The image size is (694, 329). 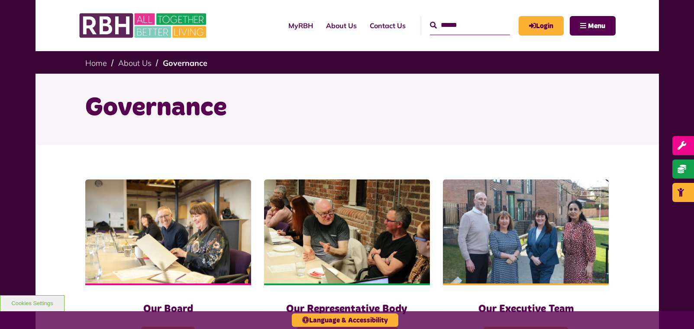 I want to click on img: RBH Executive Team, so click(x=526, y=231).